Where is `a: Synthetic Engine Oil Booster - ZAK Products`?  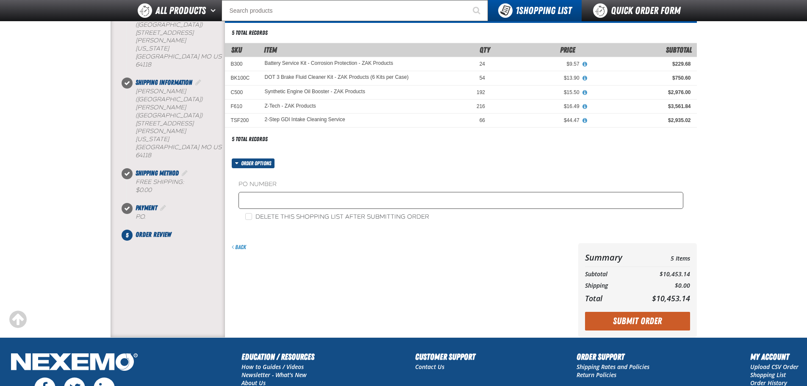 a: Synthetic Engine Oil Booster - ZAK Products is located at coordinates (315, 92).